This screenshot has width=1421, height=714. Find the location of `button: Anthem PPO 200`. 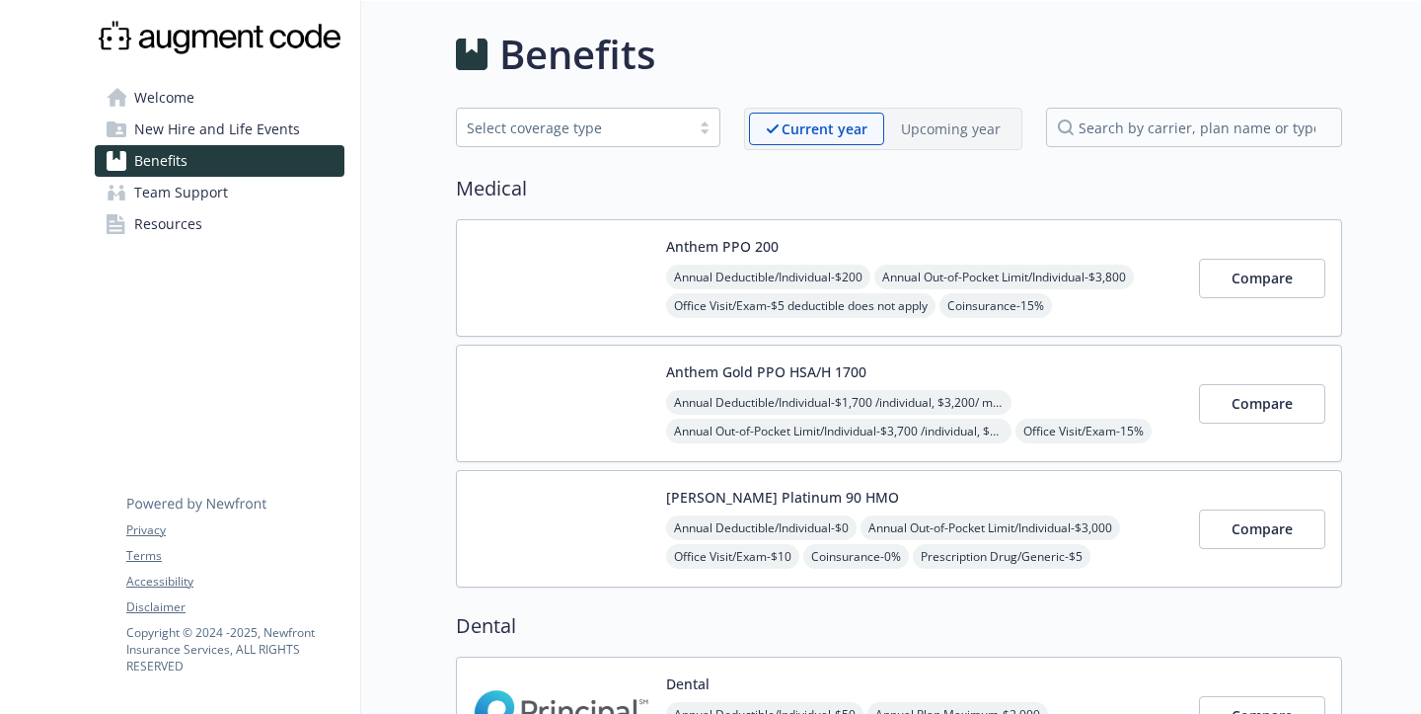

button: Anthem PPO 200 is located at coordinates (723, 246).